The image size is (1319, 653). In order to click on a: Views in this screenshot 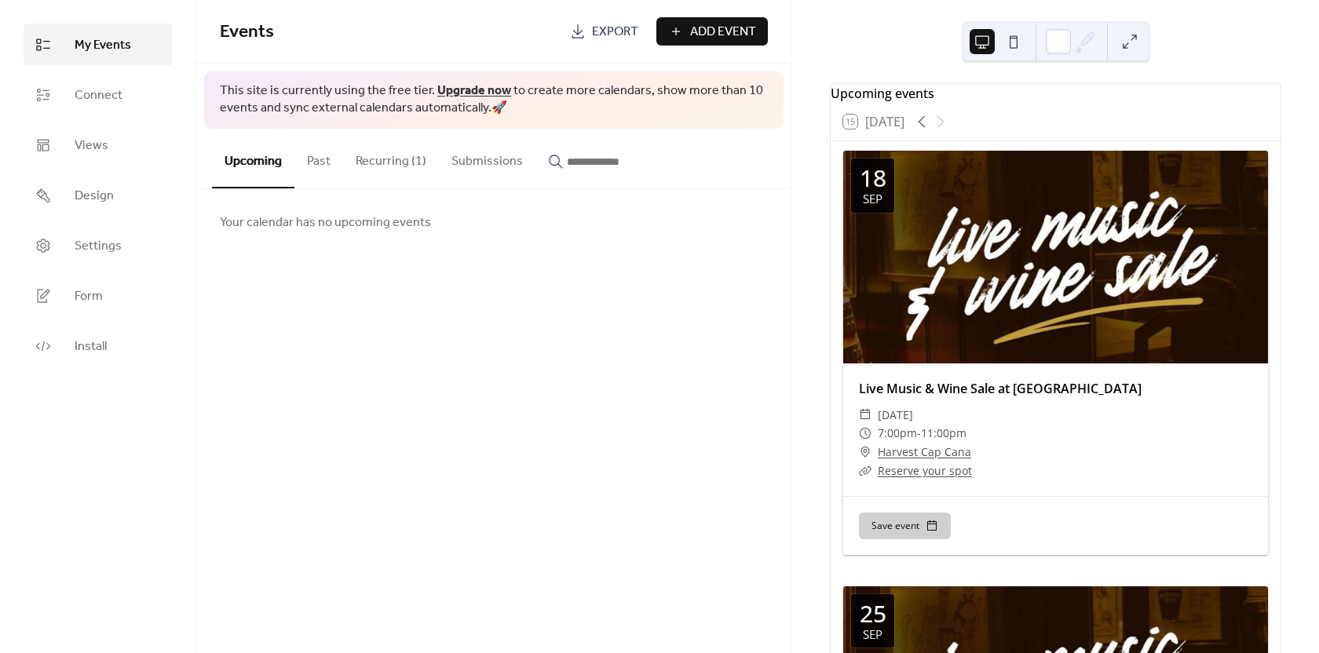, I will do `click(97, 145)`.